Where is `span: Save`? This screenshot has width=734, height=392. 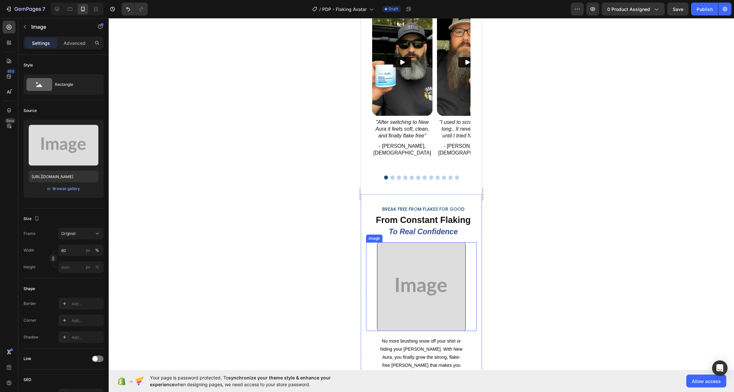
span: Save is located at coordinates (678, 9).